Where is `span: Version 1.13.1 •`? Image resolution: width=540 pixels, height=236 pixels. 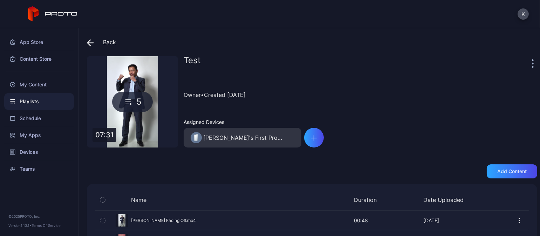
span: Version 1.13.1 • is located at coordinates (20, 225).